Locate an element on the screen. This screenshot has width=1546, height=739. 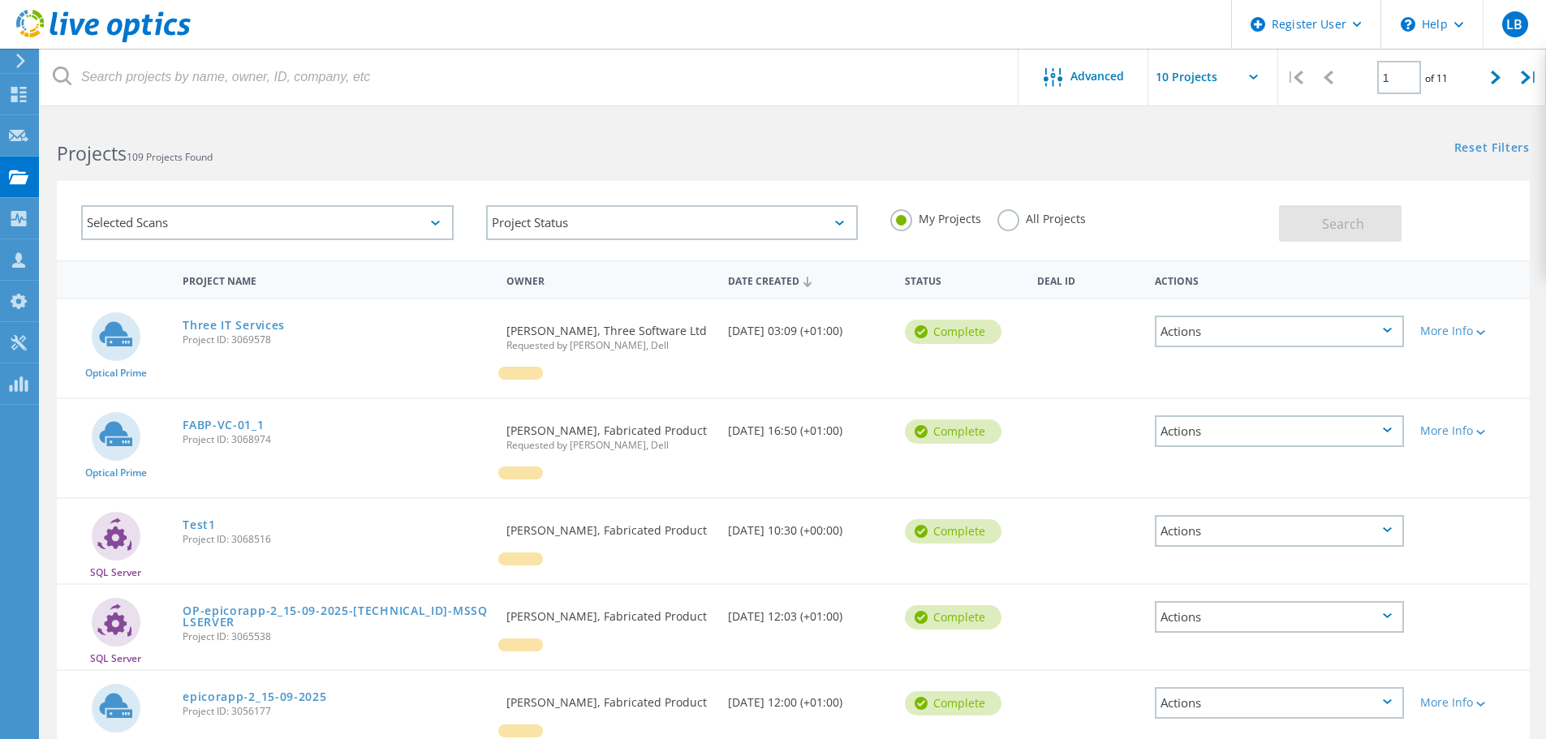
a: FABP-VC-01_1 is located at coordinates (223, 425).